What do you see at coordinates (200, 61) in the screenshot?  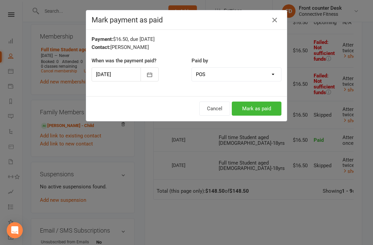 I see `label: Paid by` at bounding box center [200, 61].